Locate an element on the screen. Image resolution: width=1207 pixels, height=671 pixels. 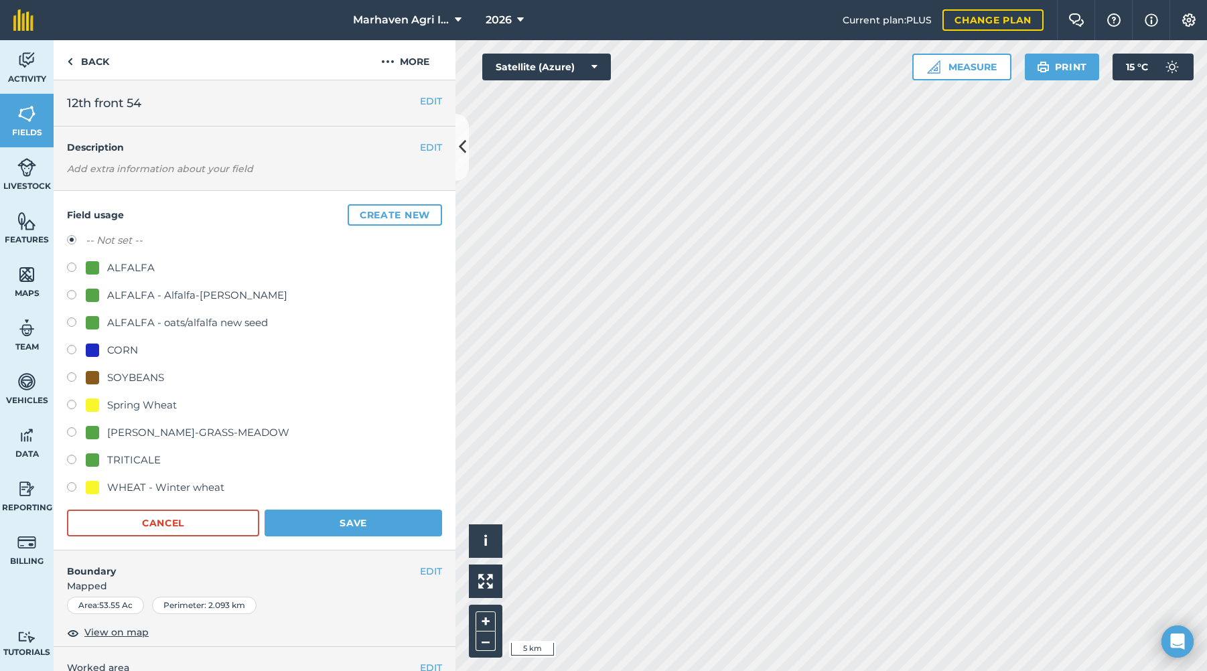
span: Marhaven Agri Inc is located at coordinates (401, 20).